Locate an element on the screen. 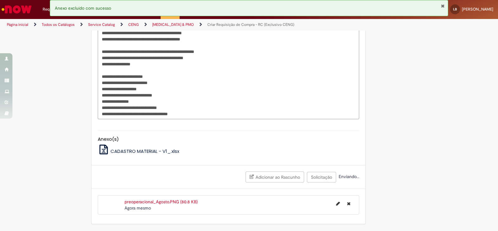  span: LB is located at coordinates (455, 9).